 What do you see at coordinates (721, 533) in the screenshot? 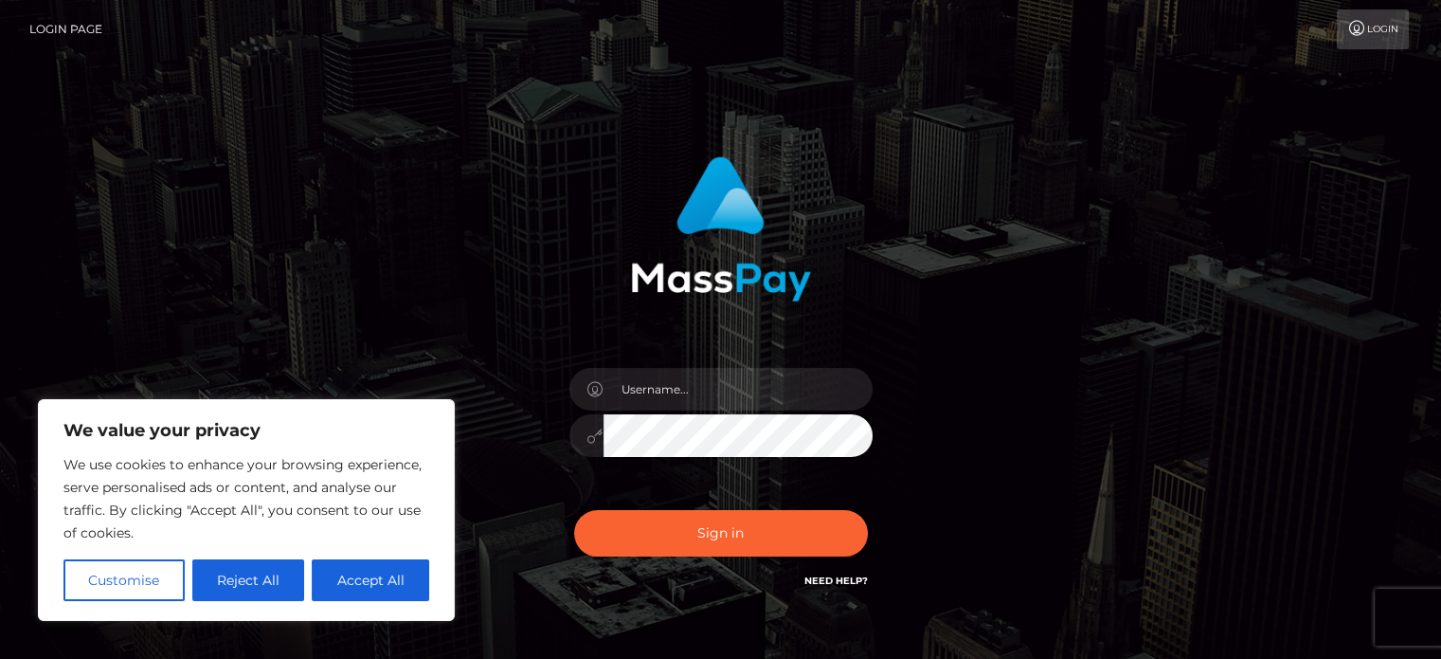
I see `button: Sign in` at bounding box center [721, 533].